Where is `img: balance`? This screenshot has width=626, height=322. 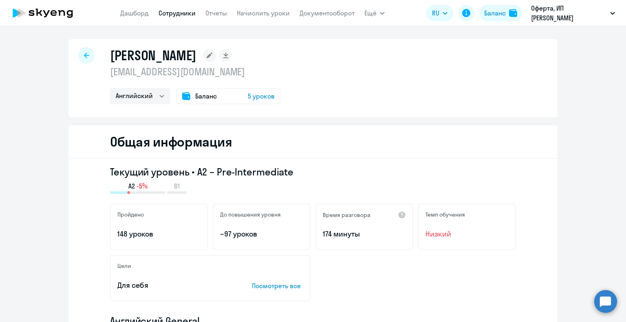 img: balance is located at coordinates (513, 13).